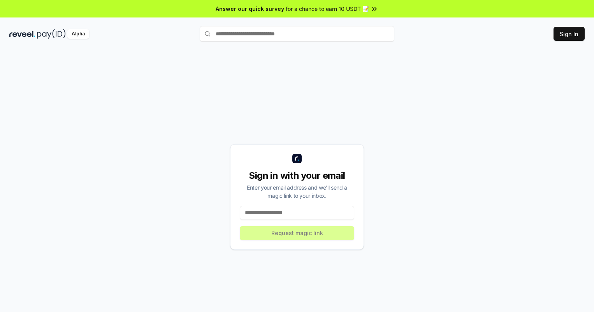 The image size is (594, 312). I want to click on img: pay_id, so click(51, 34).